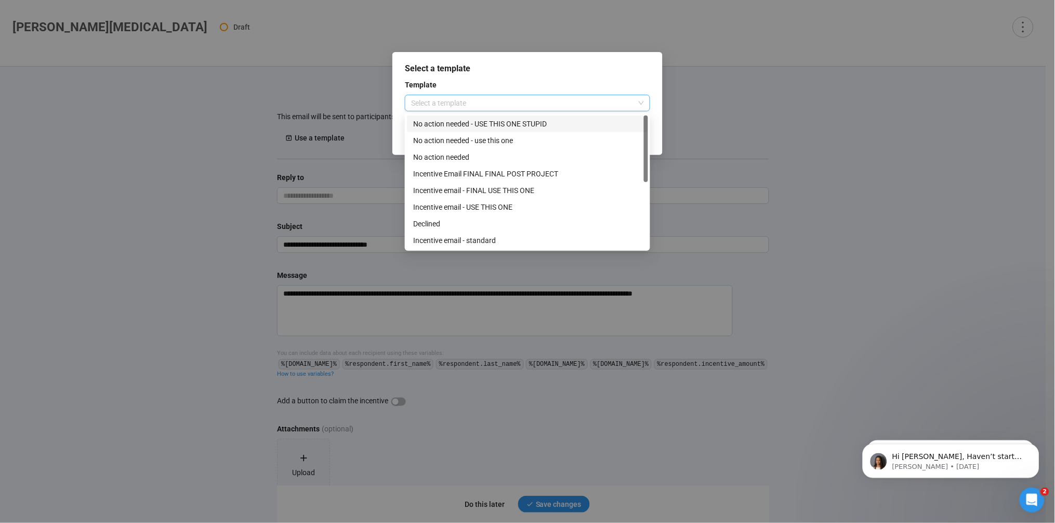 Image resolution: width=1055 pixels, height=523 pixels. Describe the element at coordinates (528, 124) in the screenshot. I see `div: No action needed - USE THIS ONE STUPID` at that location.